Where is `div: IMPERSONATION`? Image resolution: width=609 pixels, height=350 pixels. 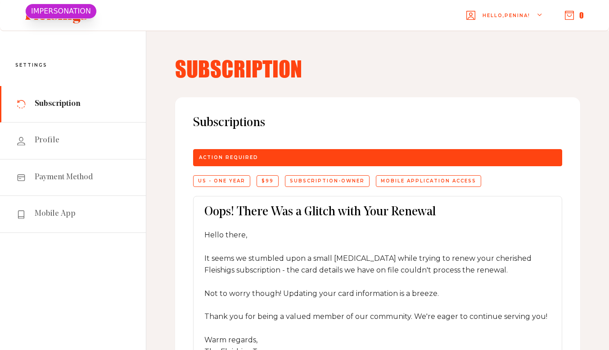
div: IMPERSONATION is located at coordinates (61, 11).